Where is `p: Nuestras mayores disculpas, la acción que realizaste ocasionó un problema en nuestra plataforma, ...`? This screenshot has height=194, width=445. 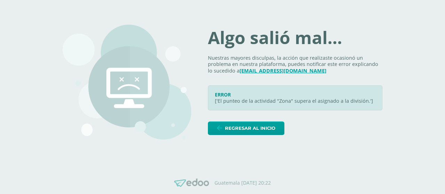
p: Nuestras mayores disculpas, la acción que realizaste ocasionó un problema en nuestra plataforma, ... is located at coordinates (295, 65).